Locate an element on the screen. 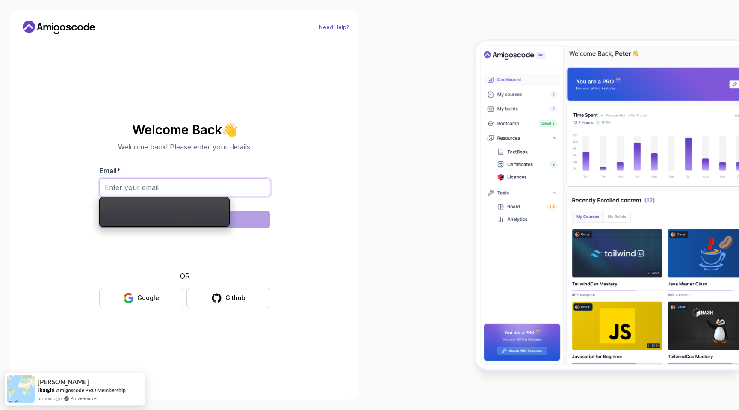  span: Bought is located at coordinates (46, 390).